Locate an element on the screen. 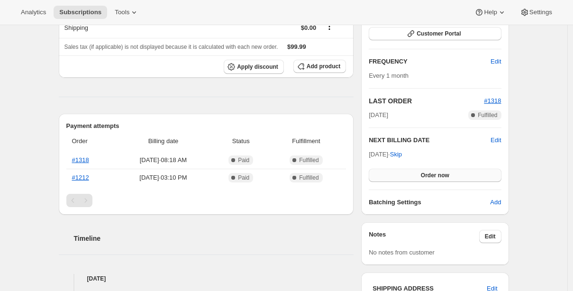 The width and height of the screenshot is (573, 291). h2: NEXT BILLING DATE is located at coordinates (429, 140).